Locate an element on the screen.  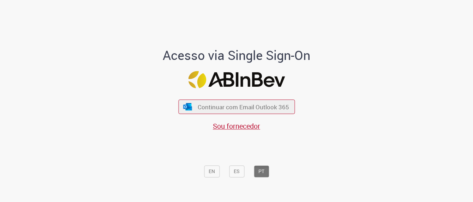
button: ES is located at coordinates (236, 172).